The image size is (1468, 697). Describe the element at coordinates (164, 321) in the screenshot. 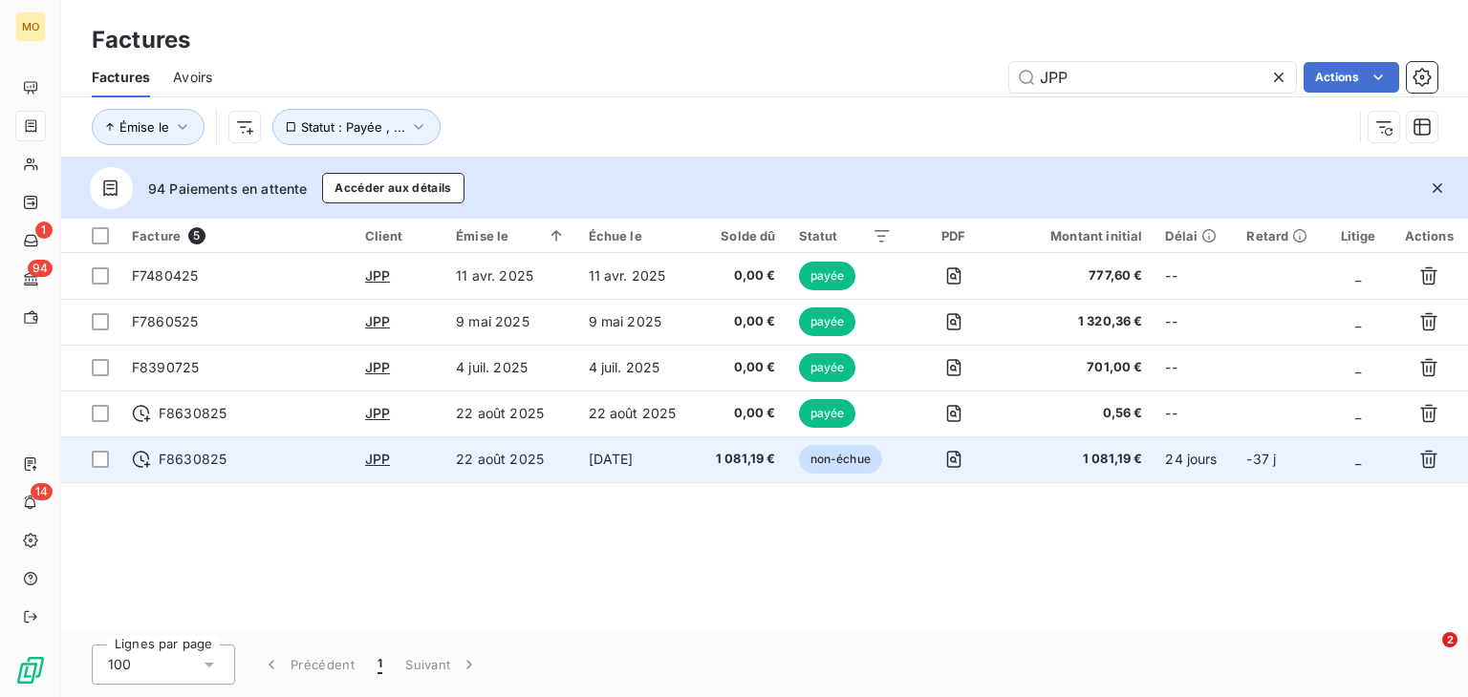

I see `span: F7860525` at that location.